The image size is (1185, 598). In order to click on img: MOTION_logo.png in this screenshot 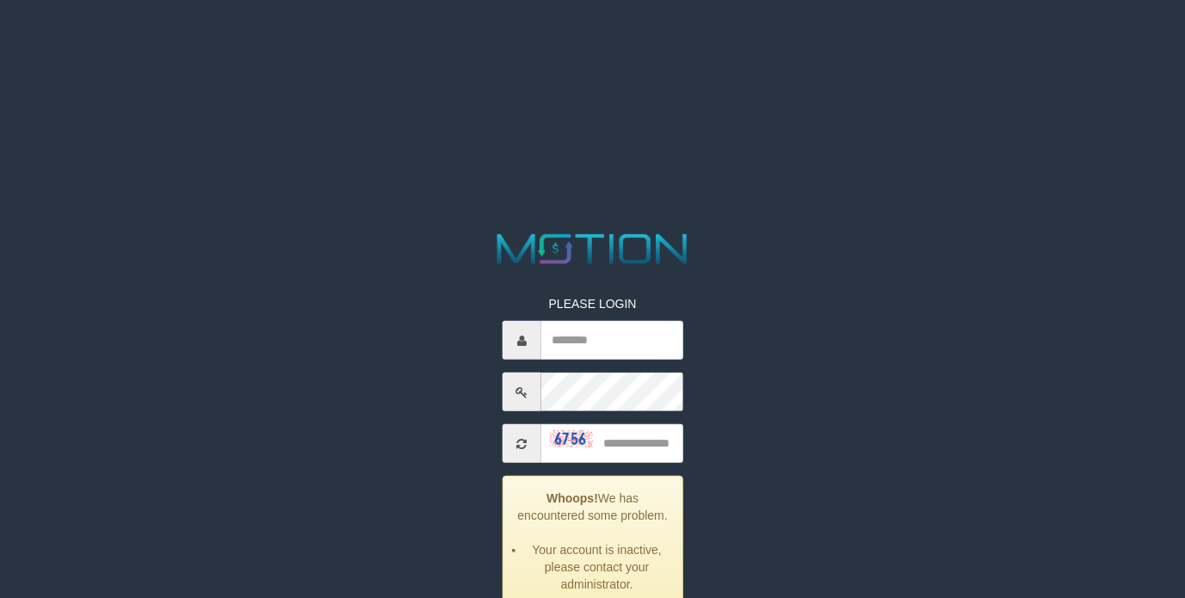, I will do `click(592, 249)`.